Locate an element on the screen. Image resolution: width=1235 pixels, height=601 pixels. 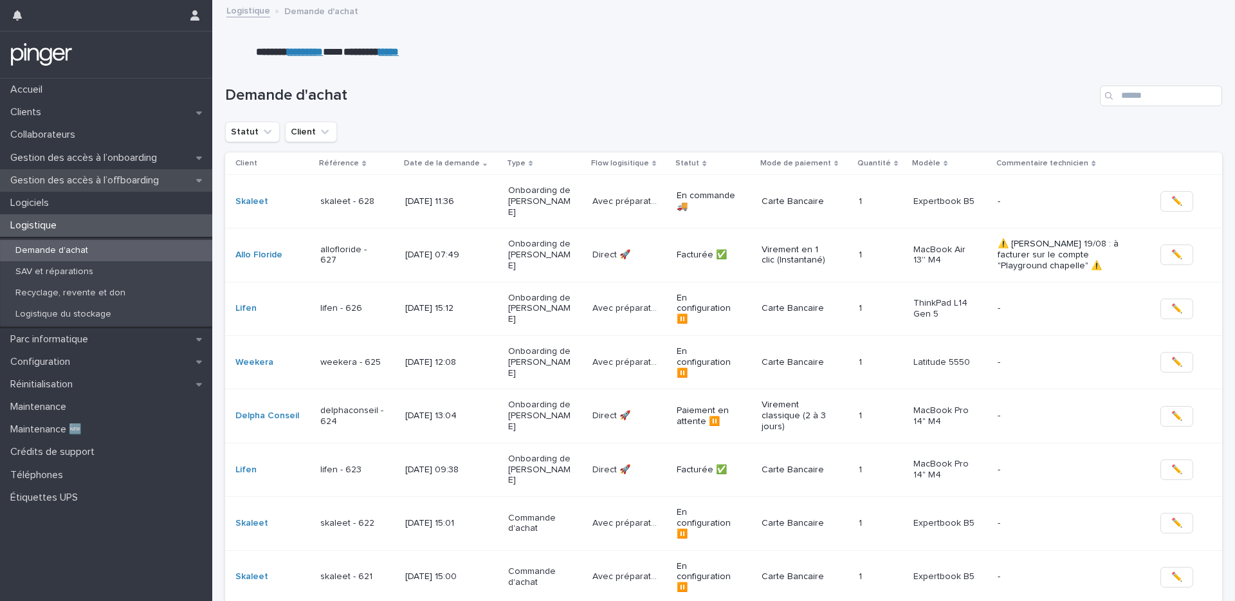
p: Gestion des accès à l’offboarding is located at coordinates (87, 180).